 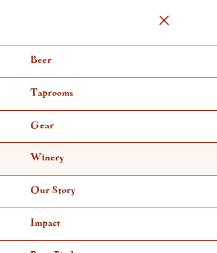 I want to click on span: Our Story, so click(x=53, y=190).